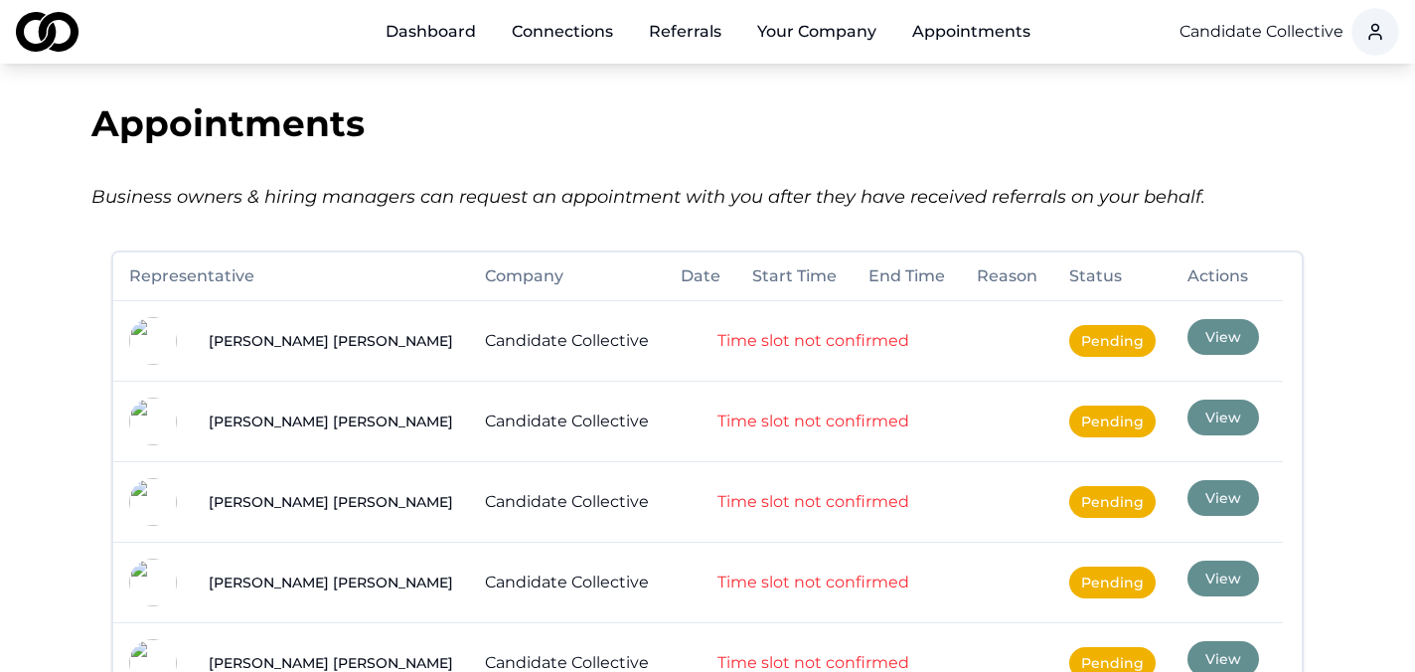 The height and width of the screenshot is (672, 1415). I want to click on div: Appointments, so click(707, 123).